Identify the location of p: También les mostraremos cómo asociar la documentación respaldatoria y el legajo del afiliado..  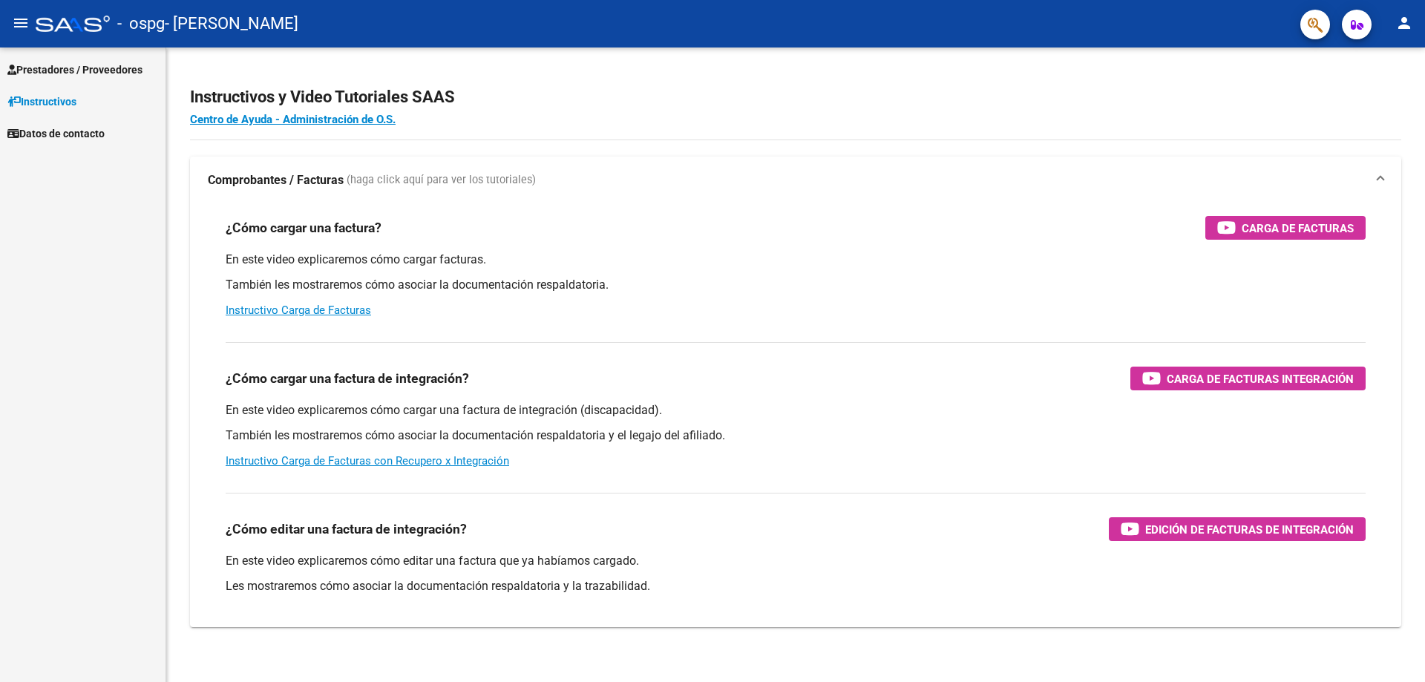
(796, 436).